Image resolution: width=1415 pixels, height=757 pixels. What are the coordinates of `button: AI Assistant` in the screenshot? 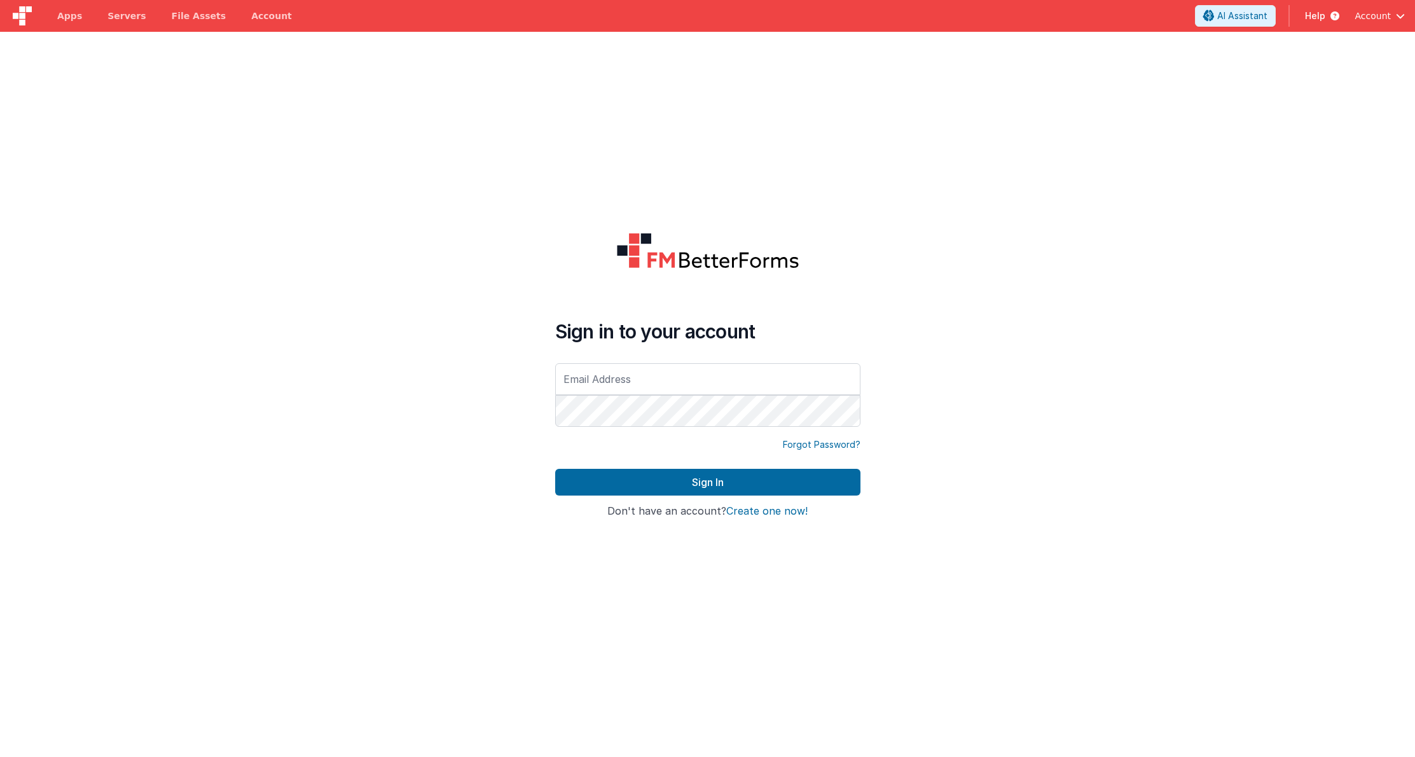 It's located at (1235, 16).